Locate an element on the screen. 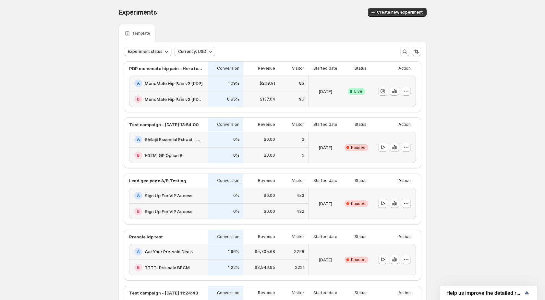 This screenshot has height=300, width=545. p: Lead gen page A/B Testing is located at coordinates (158, 181).